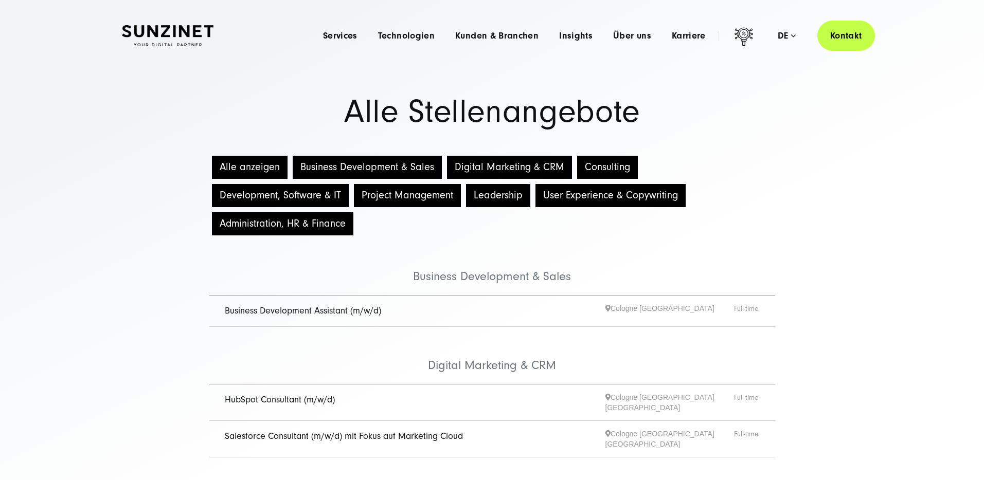  Describe the element at coordinates (492, 112) in the screenshot. I see `h1: Alle Stellenangebote` at that location.